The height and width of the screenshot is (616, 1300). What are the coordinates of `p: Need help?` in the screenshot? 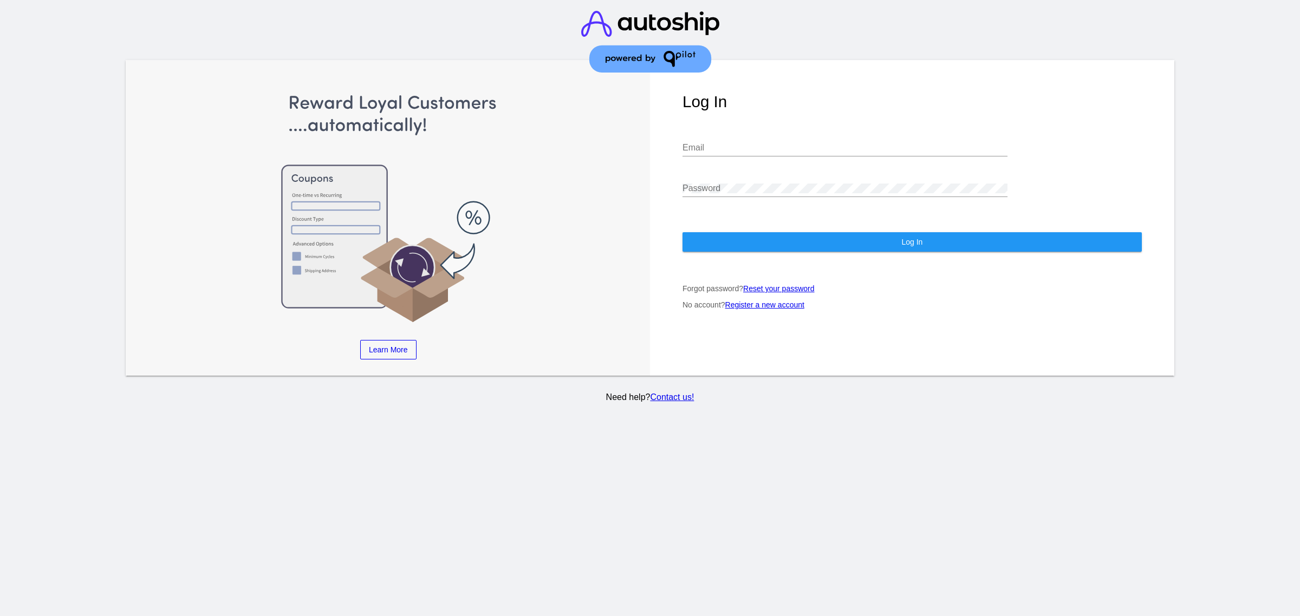 It's located at (650, 397).